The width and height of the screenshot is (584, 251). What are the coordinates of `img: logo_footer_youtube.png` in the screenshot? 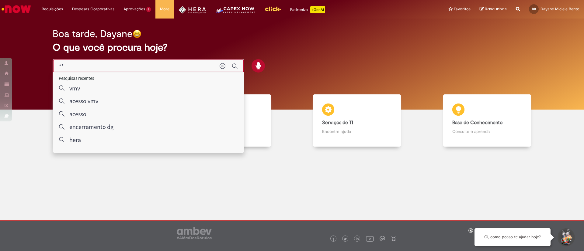 It's located at (370, 239).